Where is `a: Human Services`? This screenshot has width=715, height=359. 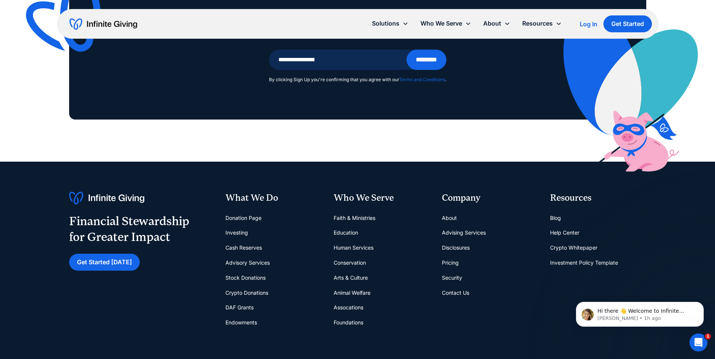 a: Human Services is located at coordinates (353, 248).